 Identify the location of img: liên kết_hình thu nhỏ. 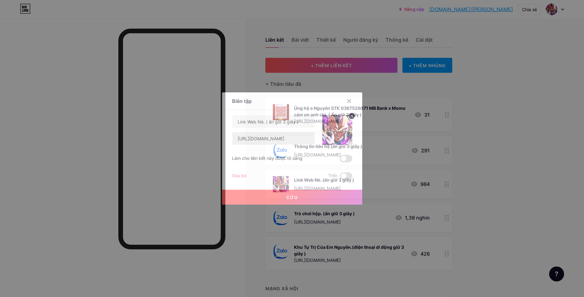
(337, 130).